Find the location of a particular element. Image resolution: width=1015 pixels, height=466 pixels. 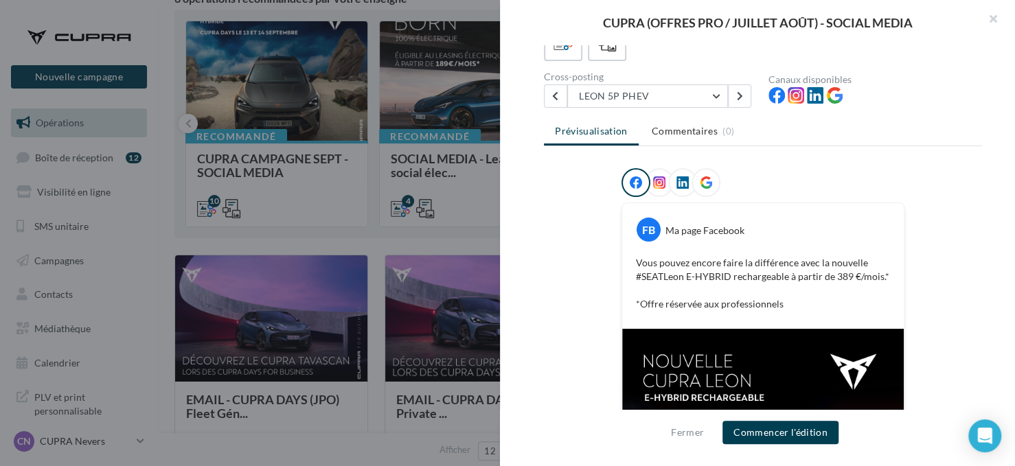

div: Ma page Facebook is located at coordinates (705, 231).